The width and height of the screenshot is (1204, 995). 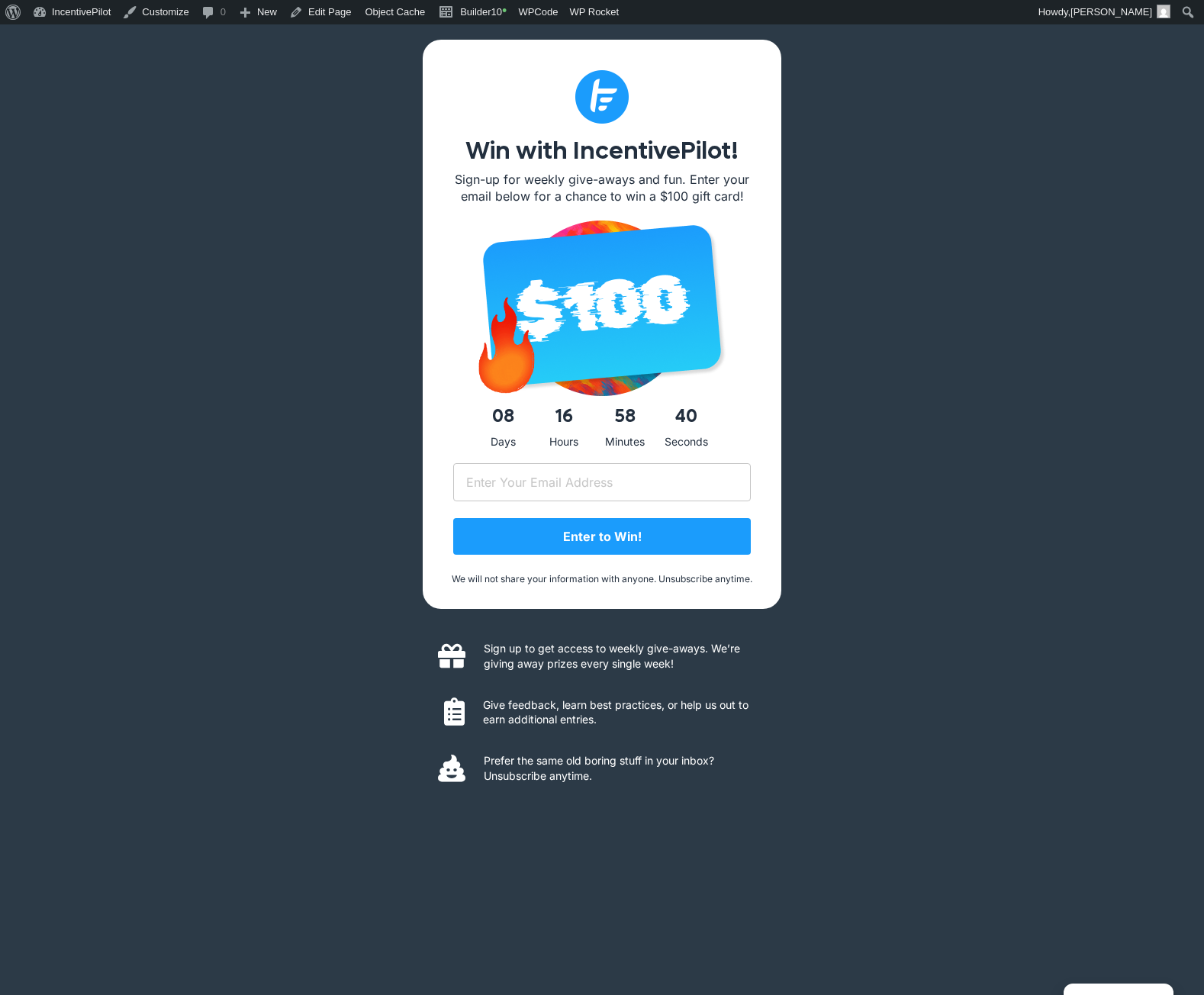 What do you see at coordinates (624, 767) in the screenshot?
I see `p: Prefer the same old boring stuff in your inbox? Unsubscribe anytime.` at bounding box center [624, 767].